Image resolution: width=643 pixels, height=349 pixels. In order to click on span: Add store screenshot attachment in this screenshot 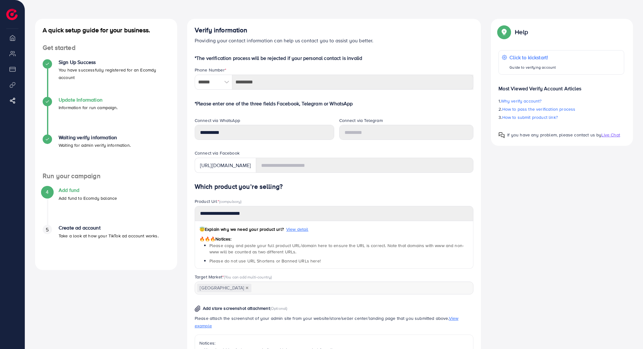, I will do `click(236, 308)`.